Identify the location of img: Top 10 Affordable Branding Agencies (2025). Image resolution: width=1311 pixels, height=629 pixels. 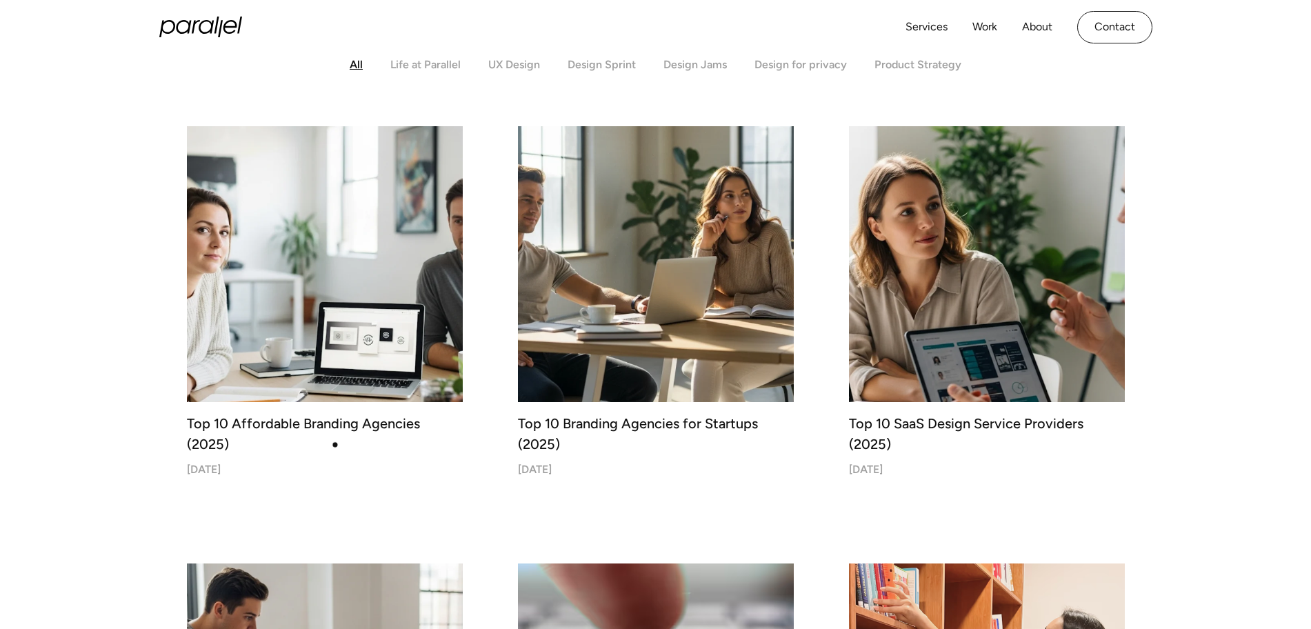
(325, 264).